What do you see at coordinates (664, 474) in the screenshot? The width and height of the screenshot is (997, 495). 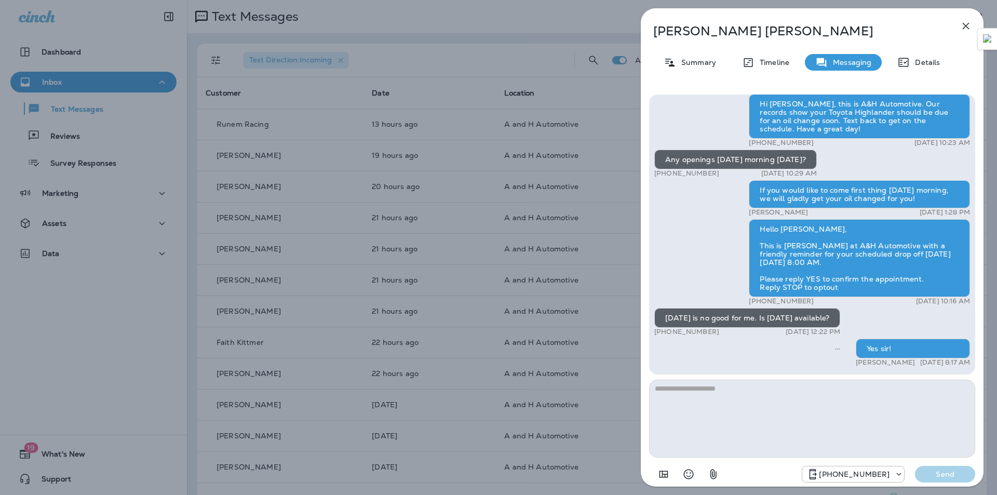 I see `button: Add in a premade template` at bounding box center [664, 474].